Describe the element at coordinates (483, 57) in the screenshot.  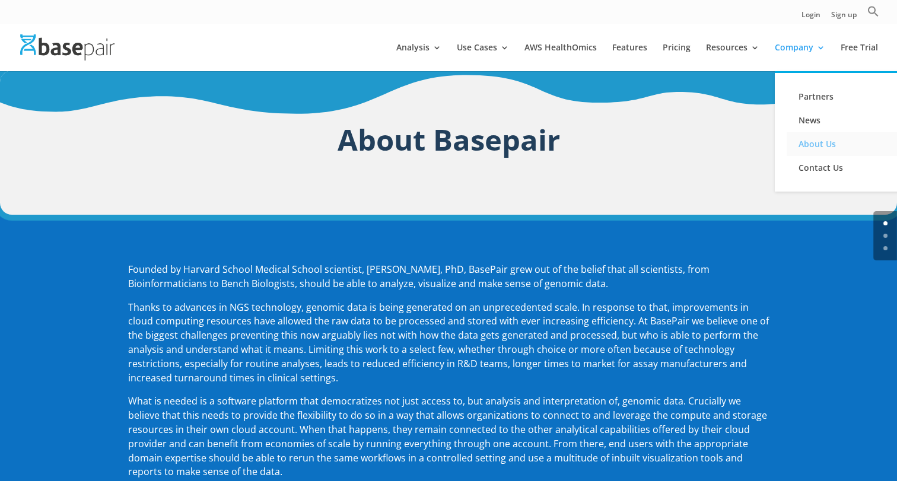
I see `a: Use Cases` at that location.